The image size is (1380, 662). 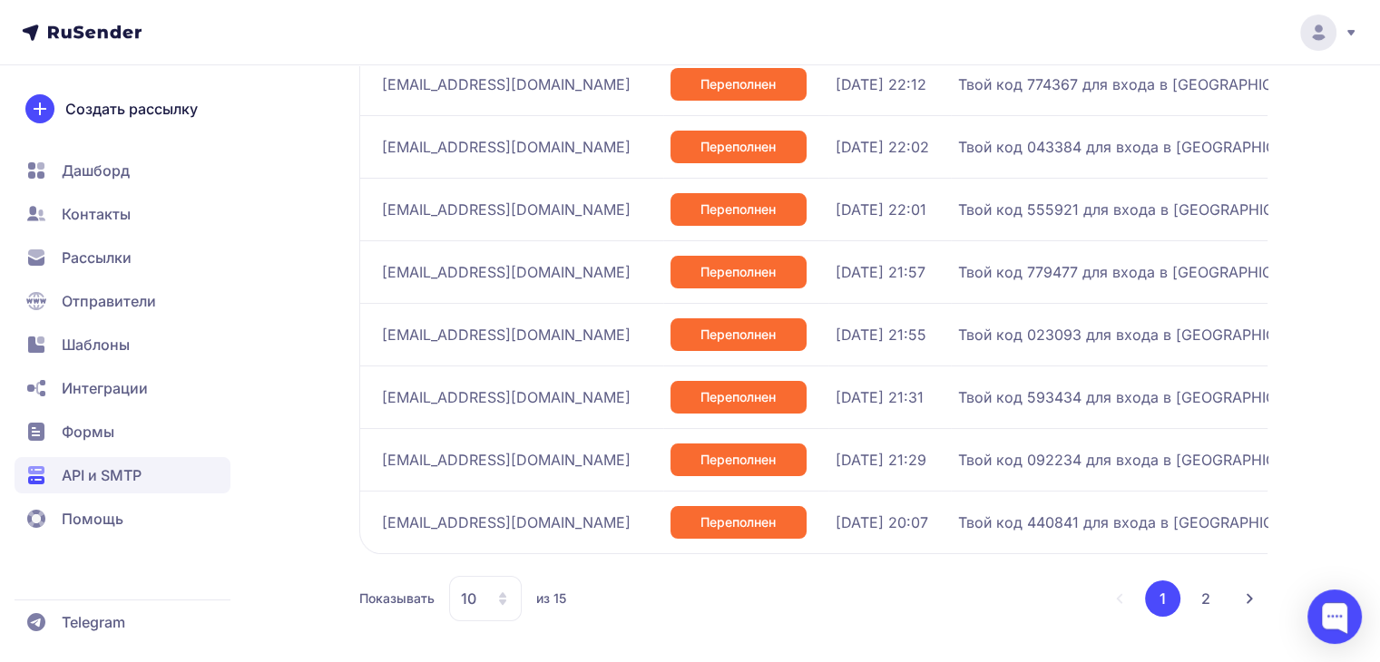 What do you see at coordinates (132, 109) in the screenshot?
I see `span: Создать рассылку` at bounding box center [132, 109].